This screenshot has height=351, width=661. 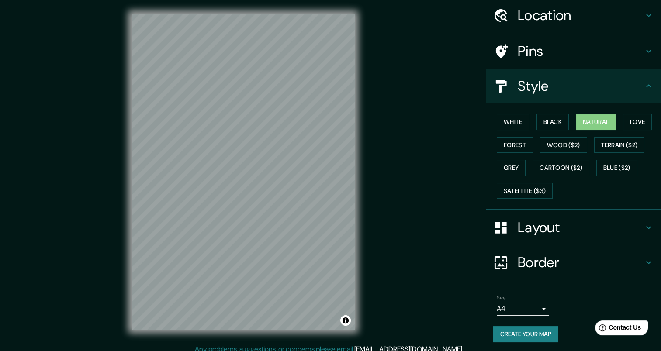 I want to click on button: Grey, so click(x=511, y=168).